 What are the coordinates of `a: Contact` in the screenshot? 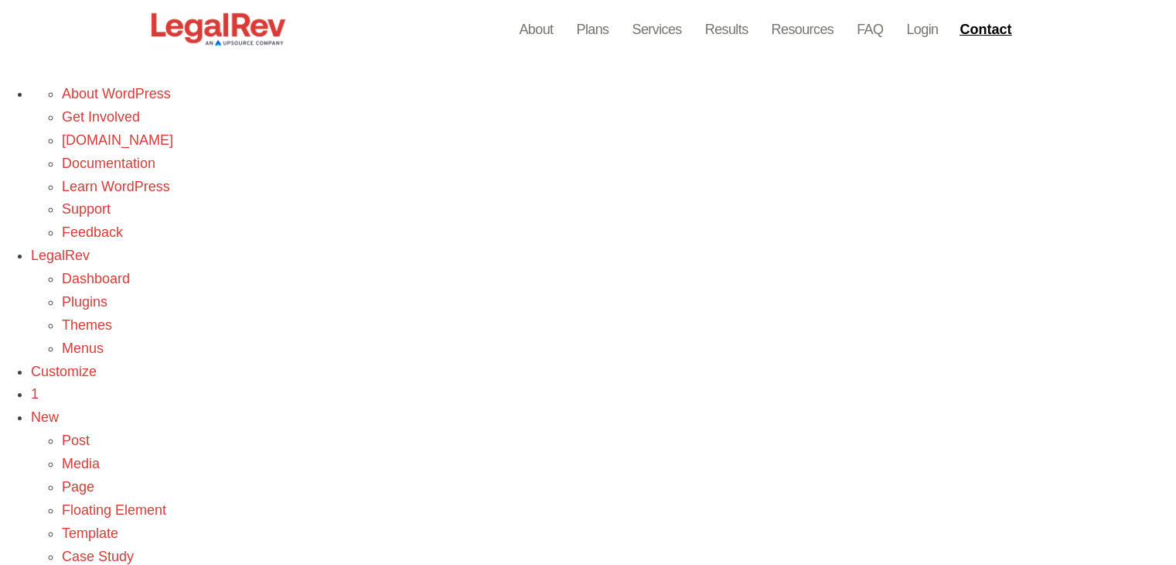 It's located at (988, 29).